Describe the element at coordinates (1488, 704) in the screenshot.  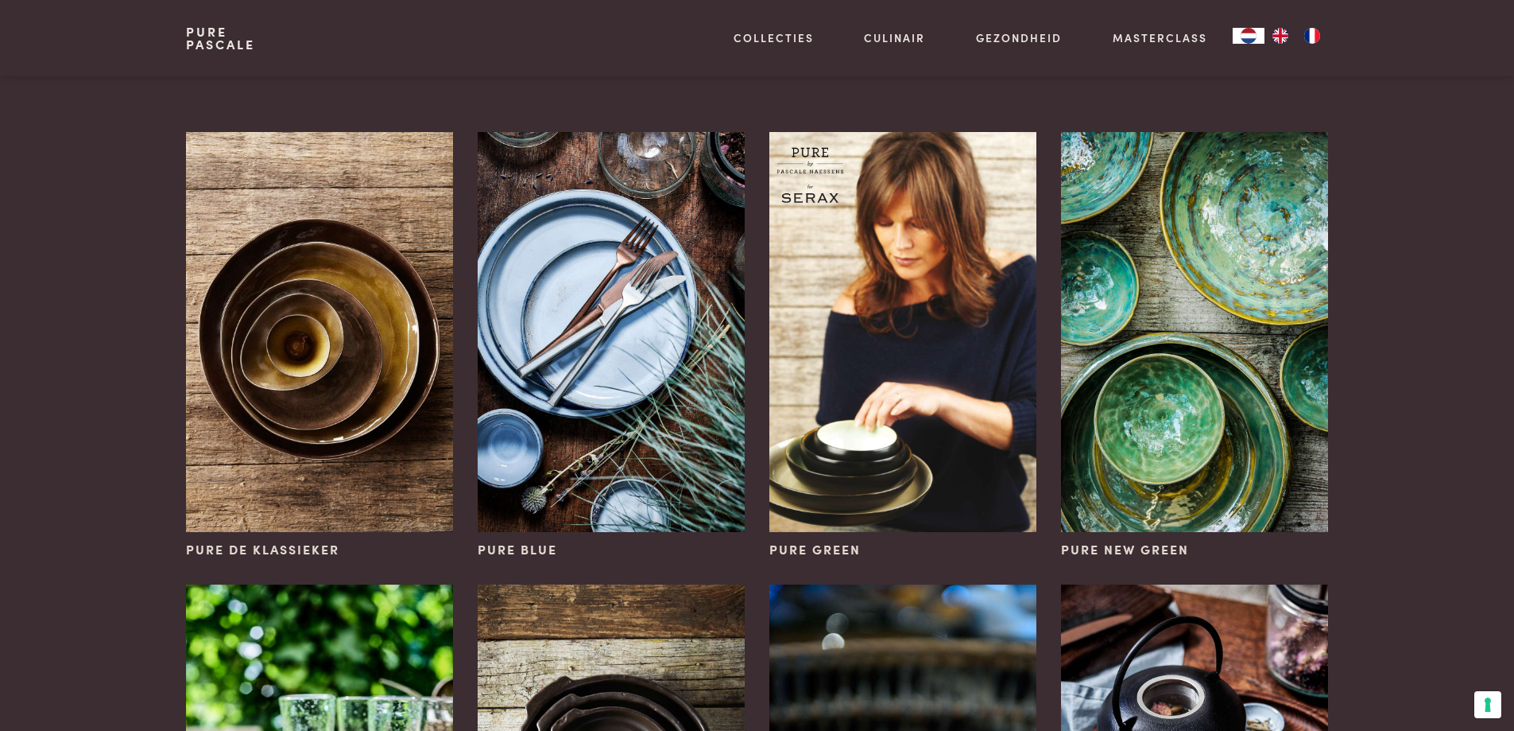
I see `button: Uw voorkeuren voor toestemming voor trackingtechnologieën` at that location.